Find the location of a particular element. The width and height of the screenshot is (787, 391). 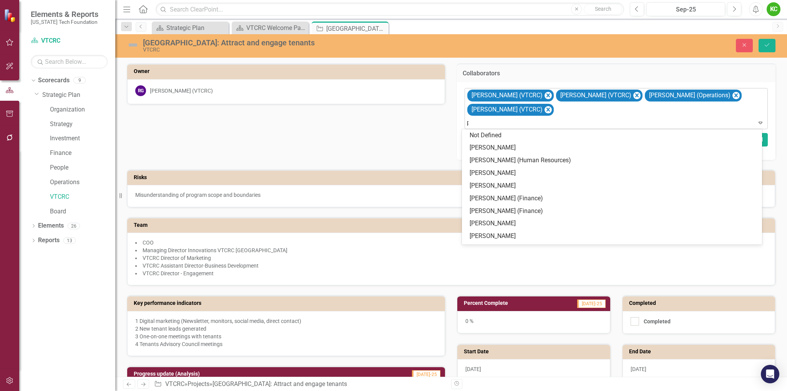

a: People is located at coordinates (83, 167).